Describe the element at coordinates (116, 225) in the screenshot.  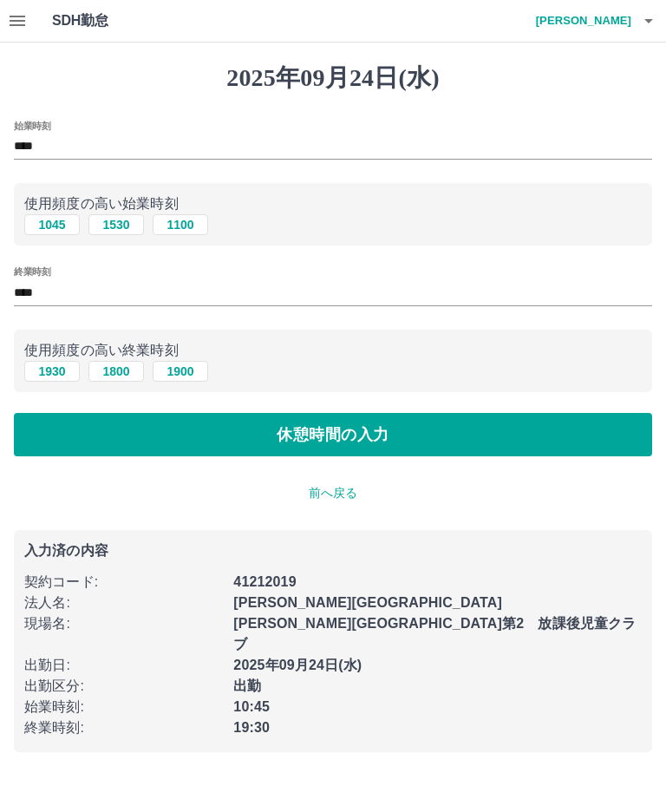
I see `button: 1530` at that location.